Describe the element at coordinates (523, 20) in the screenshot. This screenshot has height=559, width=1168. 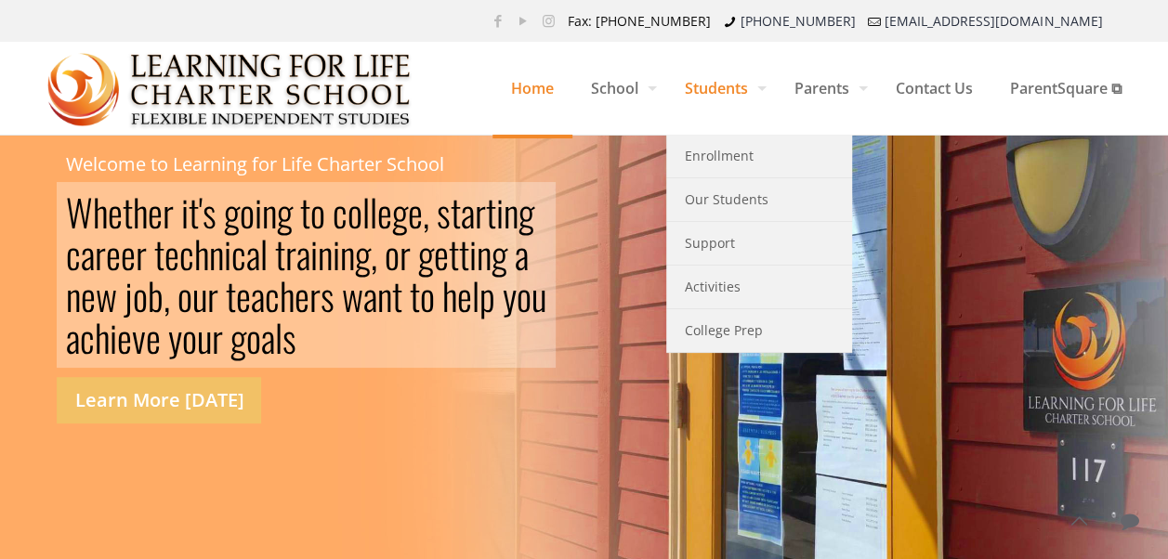
I see `a: YouTube icon` at that location.